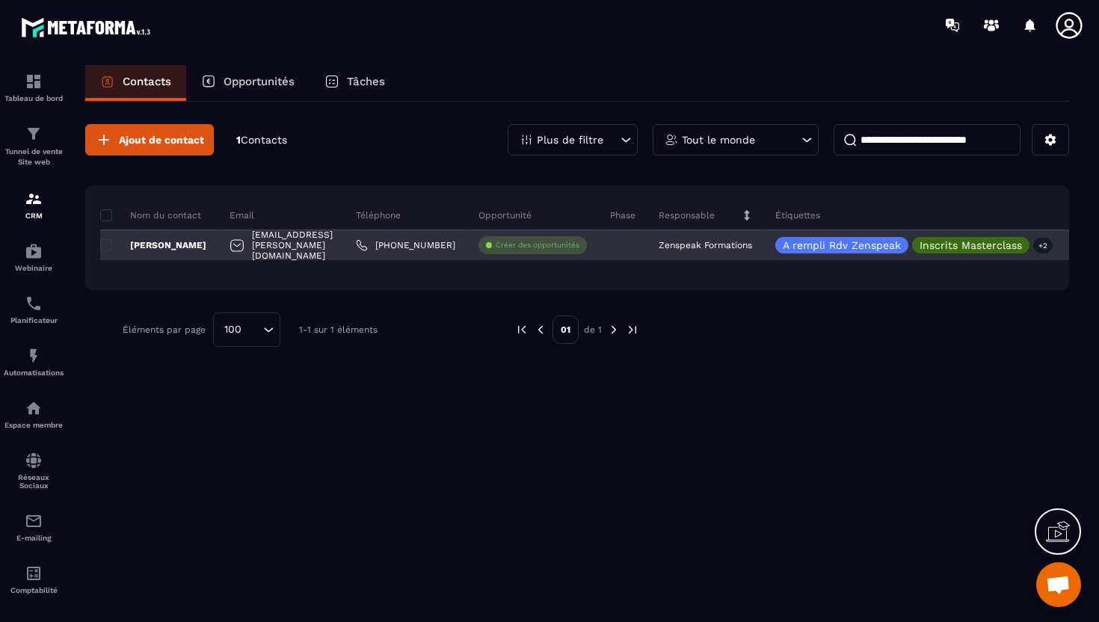 This screenshot has height=622, width=1099. What do you see at coordinates (705, 245) in the screenshot?
I see `p: Zenspeak Formations` at bounding box center [705, 245].